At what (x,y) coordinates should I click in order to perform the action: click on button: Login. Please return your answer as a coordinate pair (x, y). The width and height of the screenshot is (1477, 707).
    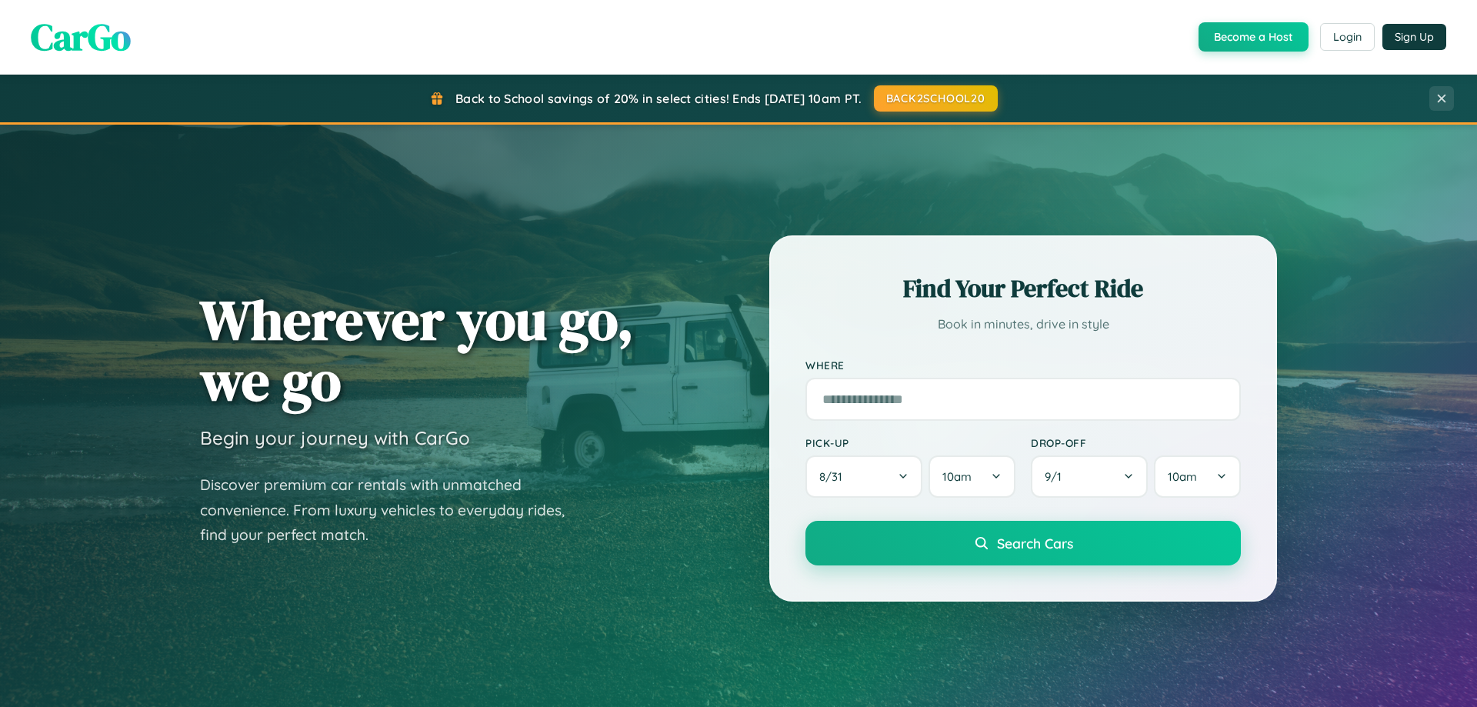
    Looking at the image, I should click on (1347, 37).